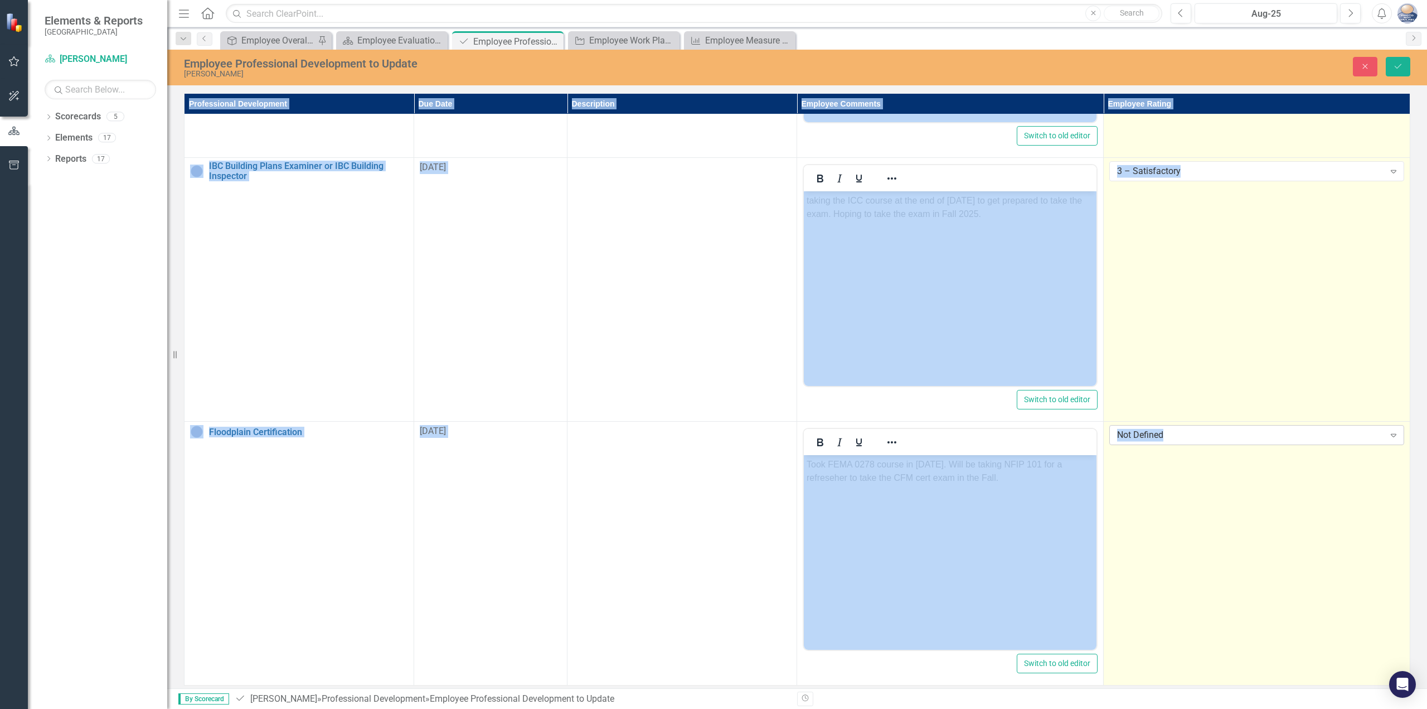  I want to click on div: Open Intercom Messenger, so click(1403, 684).